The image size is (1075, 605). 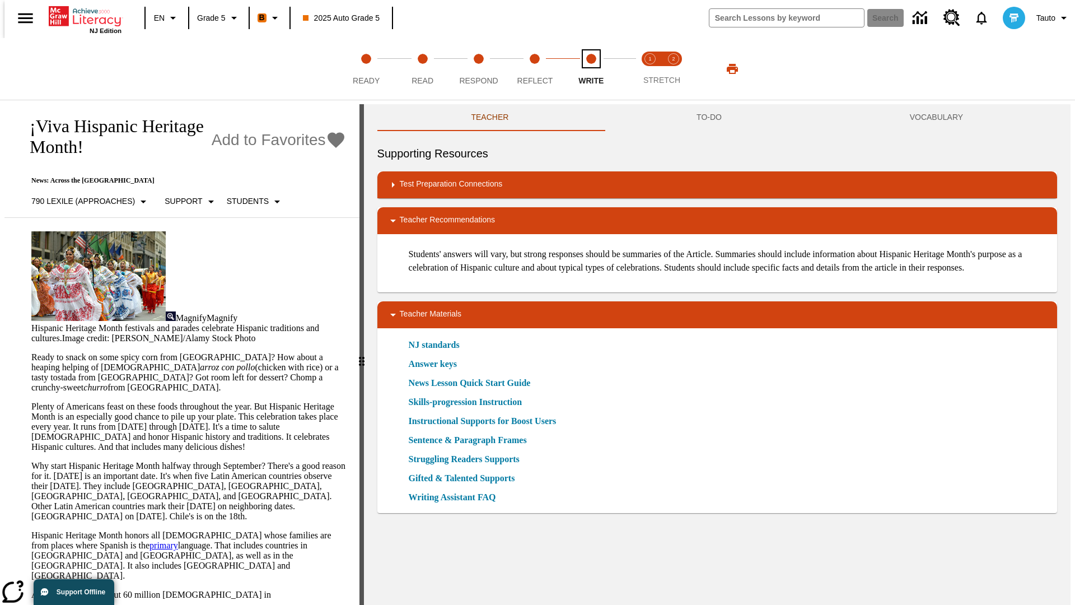 I want to click on button: Stretch Respond step 2 of 2, so click(x=673, y=69).